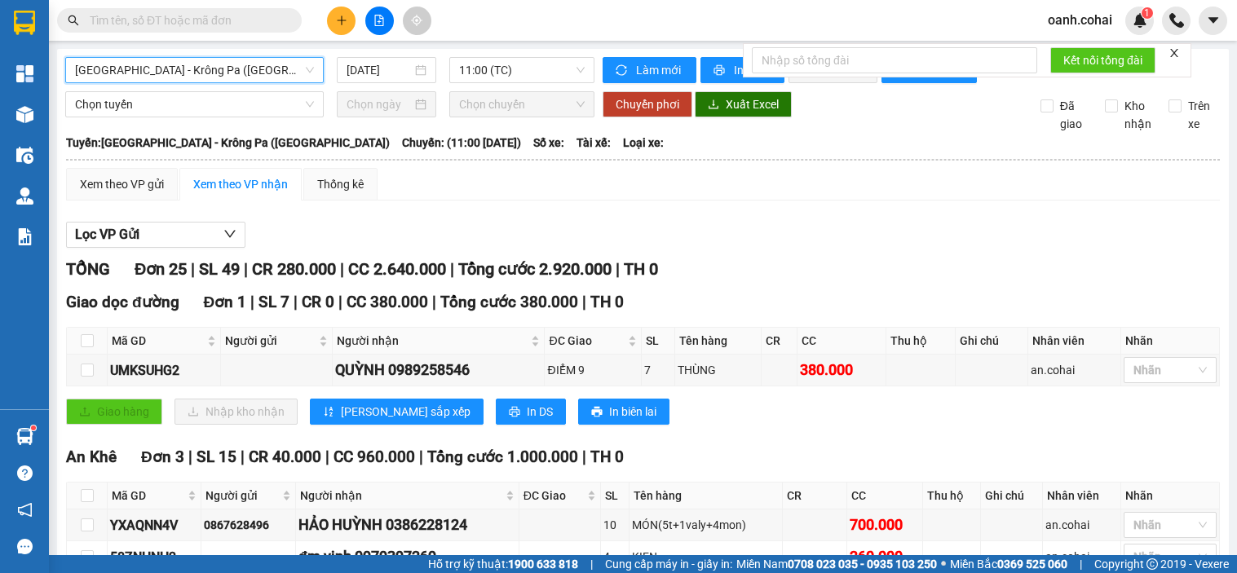 The height and width of the screenshot is (573, 1237). What do you see at coordinates (586, 341) in the screenshot?
I see `span: ĐC Giao` at bounding box center [586, 341].